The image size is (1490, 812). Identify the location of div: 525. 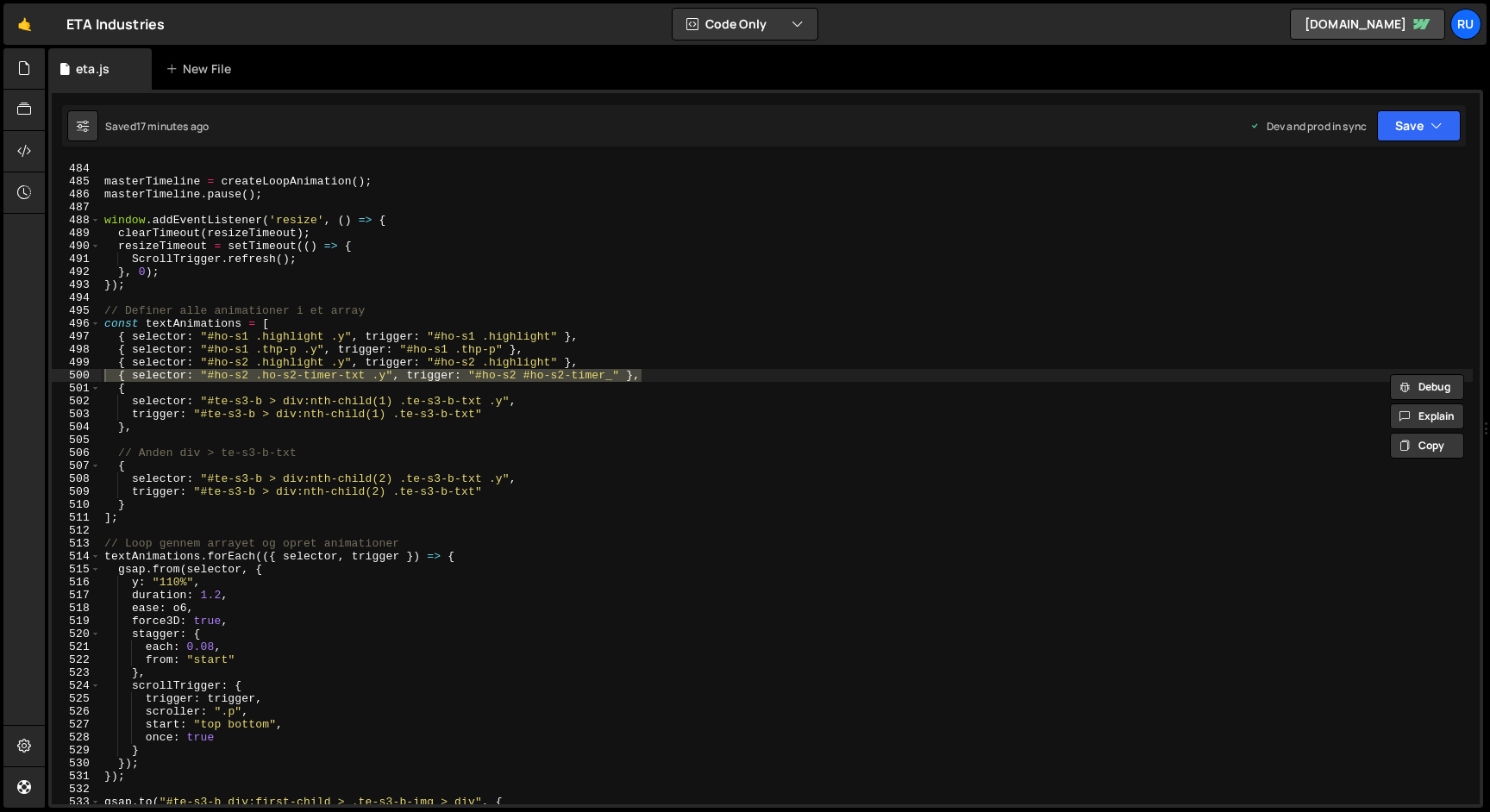
(76, 698).